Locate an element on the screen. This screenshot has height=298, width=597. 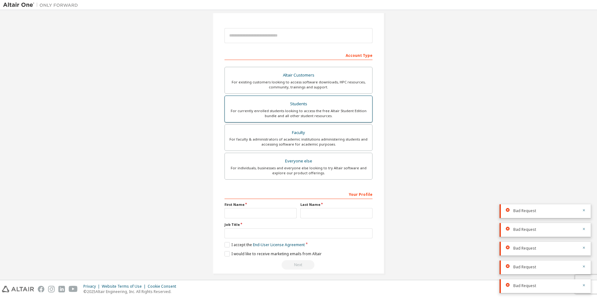
img: altair_logo.svg is located at coordinates (18, 289).